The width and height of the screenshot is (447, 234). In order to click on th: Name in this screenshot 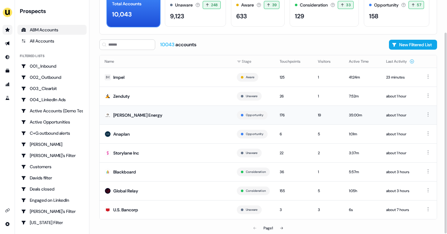, I will do `click(166, 61)`.